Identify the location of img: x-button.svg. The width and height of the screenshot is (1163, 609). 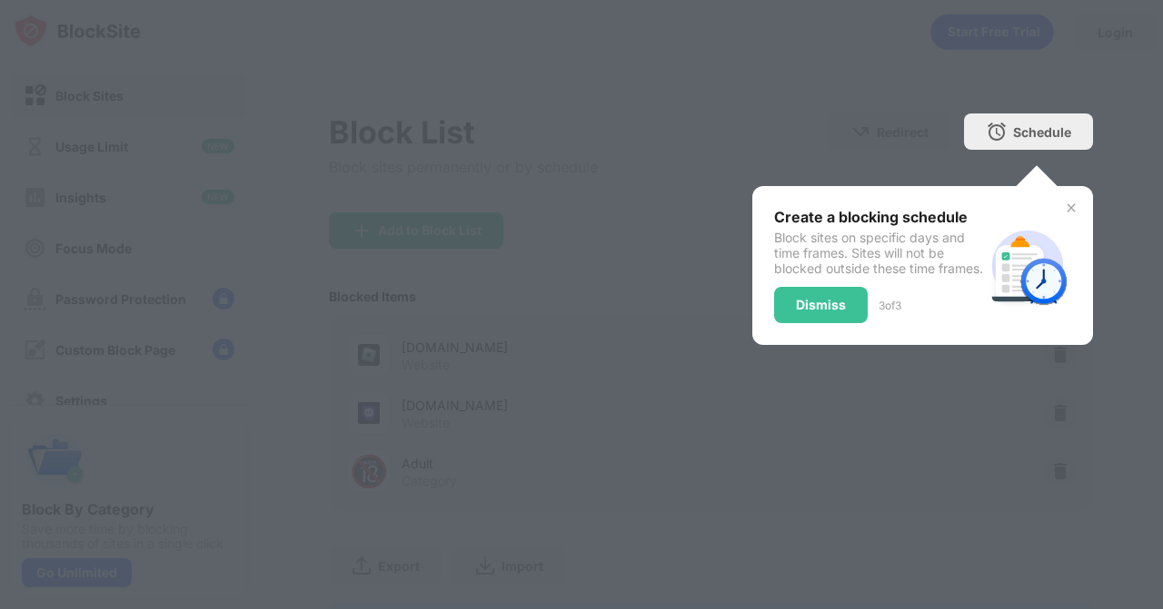
(1071, 208).